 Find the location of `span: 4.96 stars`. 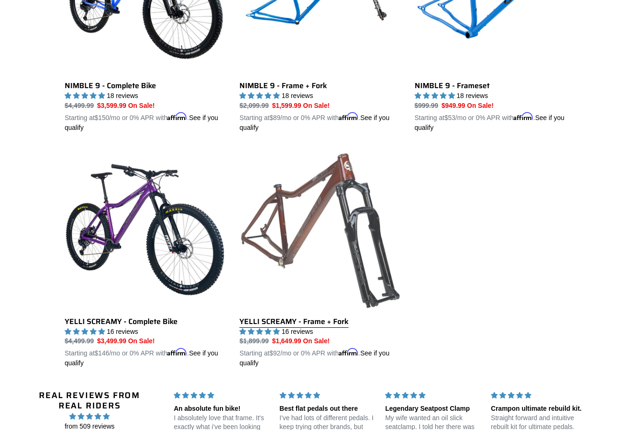

span: 4.96 stars is located at coordinates (90, 416).